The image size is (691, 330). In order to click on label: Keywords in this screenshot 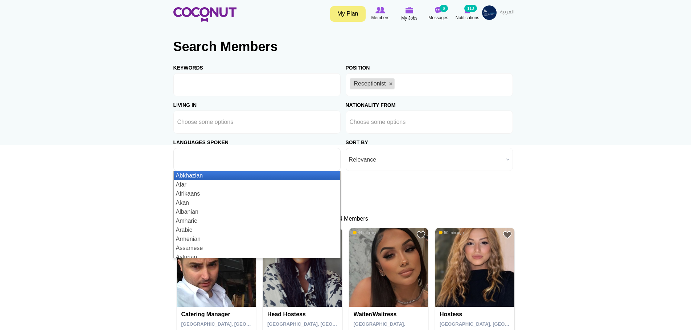, I will do `click(188, 65)`.